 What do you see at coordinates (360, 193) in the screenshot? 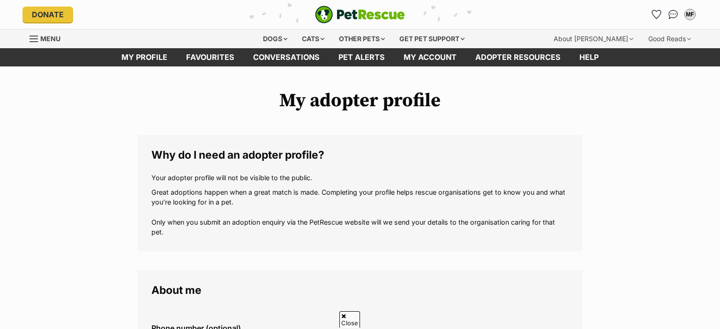
I see `fieldset: Why do I need an adopter profile?` at bounding box center [360, 193].